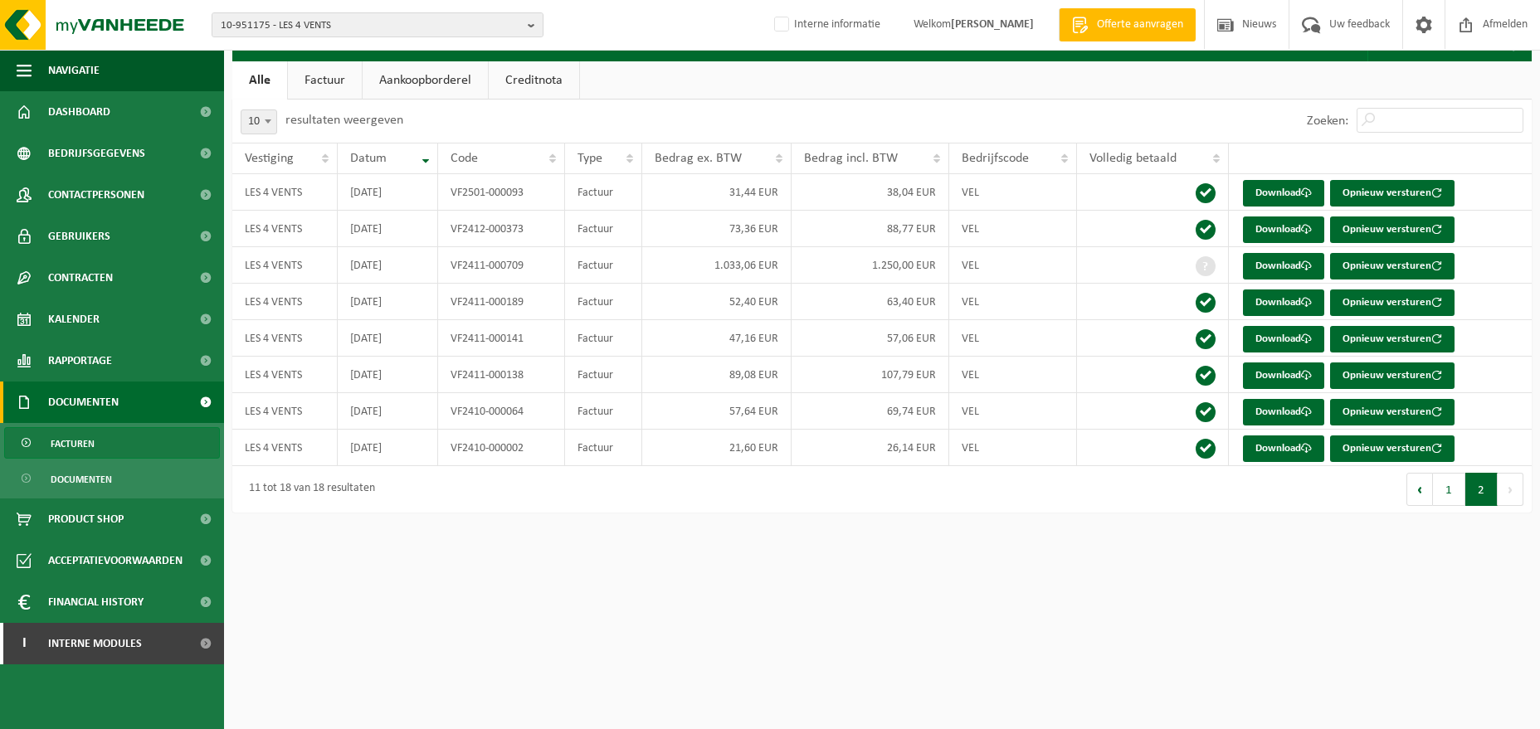 The image size is (1540, 729). I want to click on span: Bedrijfsgegevens, so click(96, 153).